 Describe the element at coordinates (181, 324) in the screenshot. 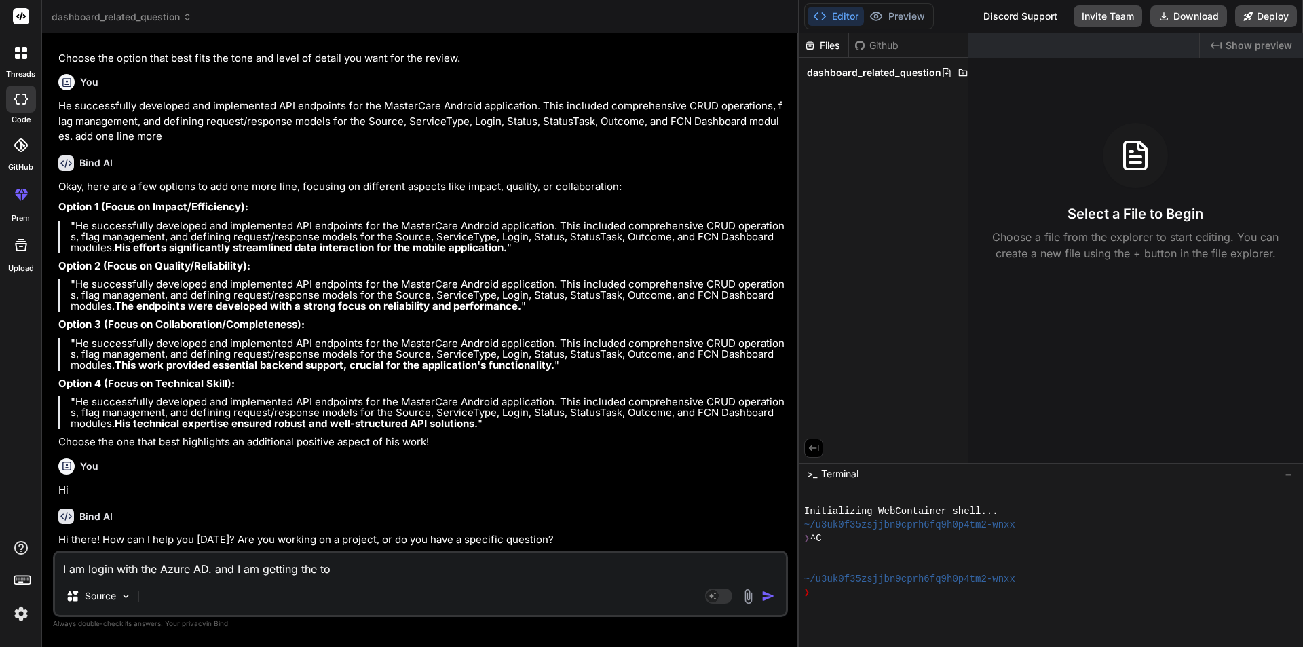

I see `strong: Option 3 (Focus on Collaboration/Completeness):` at that location.